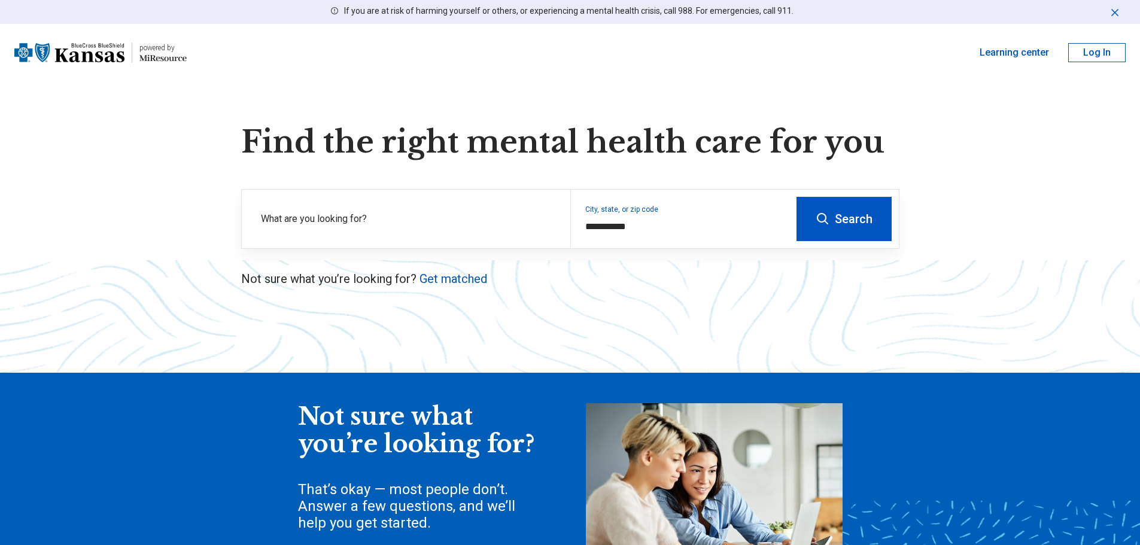 This screenshot has width=1140, height=545. Describe the element at coordinates (1014, 53) in the screenshot. I see `a: Learning center` at that location.